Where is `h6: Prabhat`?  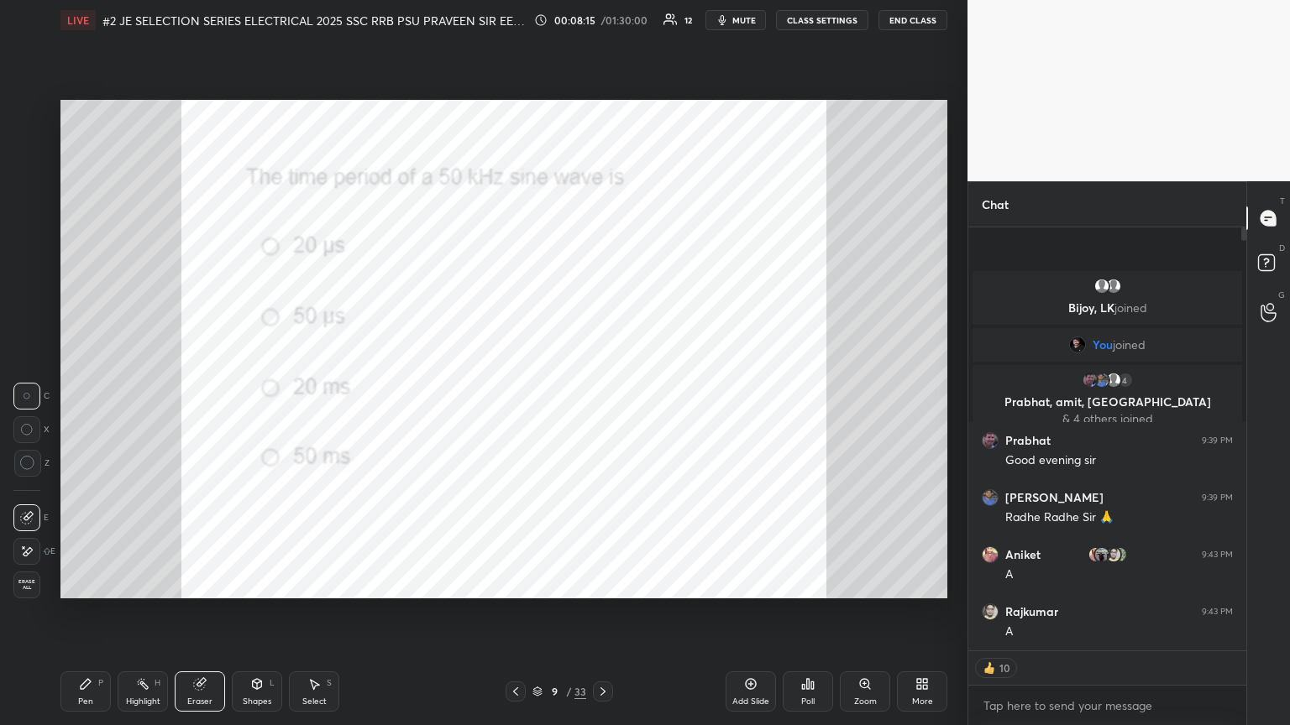
h6: Prabhat is located at coordinates (1028, 441).